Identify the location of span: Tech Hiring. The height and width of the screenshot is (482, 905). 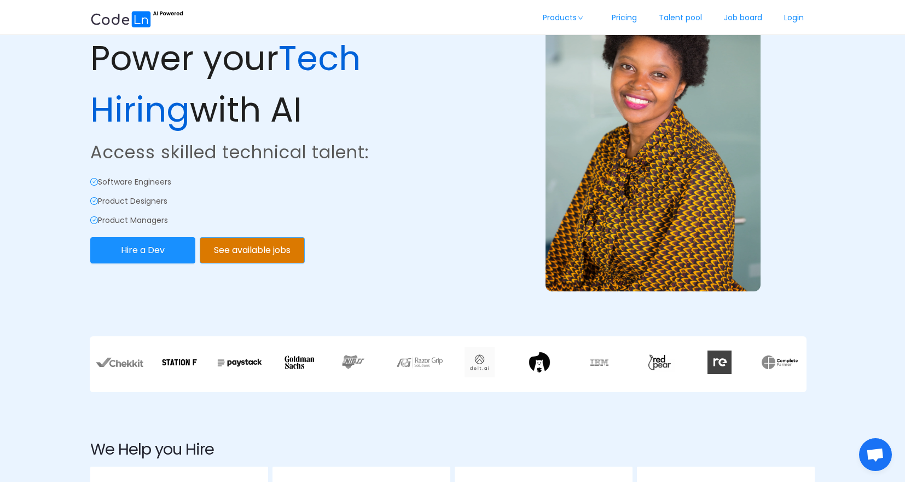
(226, 84).